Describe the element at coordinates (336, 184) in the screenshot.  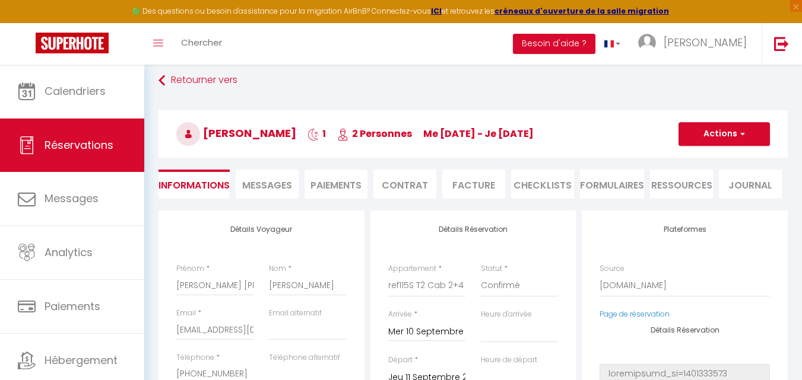
I see `li: Paiements` at that location.